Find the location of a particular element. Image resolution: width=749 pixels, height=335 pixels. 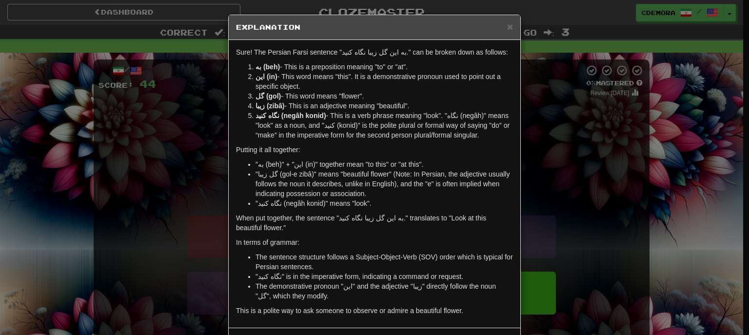

h5: Explanation is located at coordinates (375, 27).